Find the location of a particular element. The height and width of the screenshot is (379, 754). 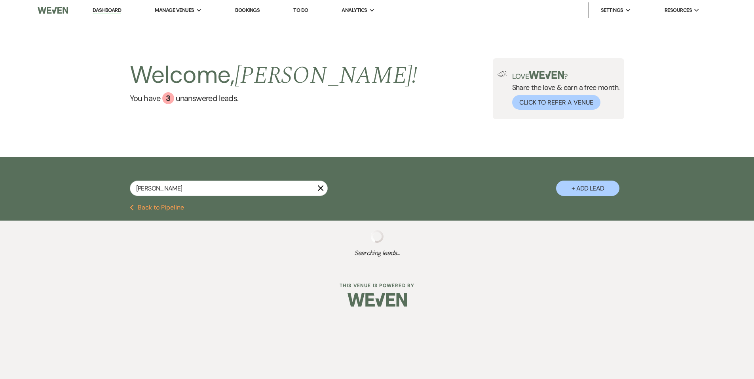

img: weven-logo-green.svg is located at coordinates (546, 75).